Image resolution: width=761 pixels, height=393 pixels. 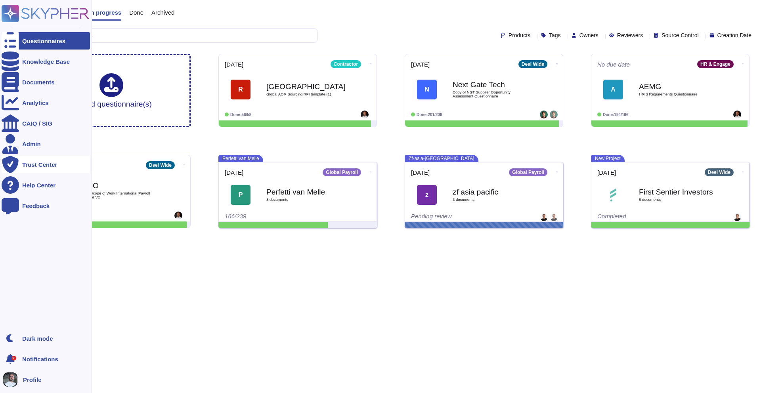 I want to click on div: Contractor, so click(x=346, y=64).